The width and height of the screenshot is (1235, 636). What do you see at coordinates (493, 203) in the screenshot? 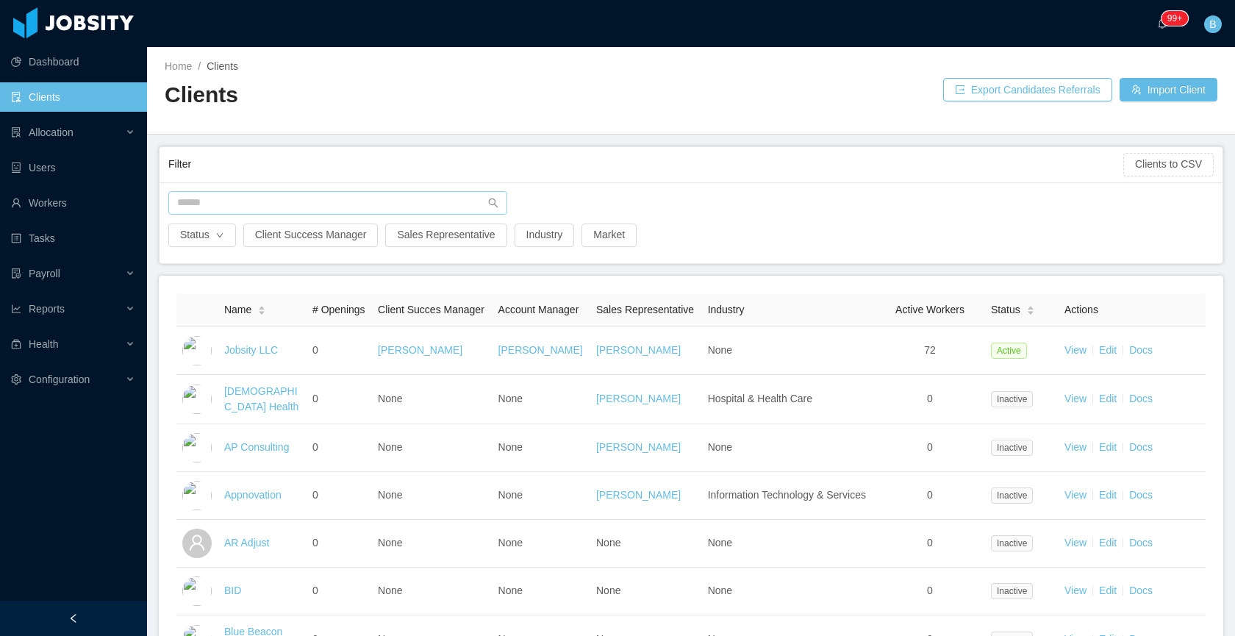
I see `i: icon: search` at bounding box center [493, 203].